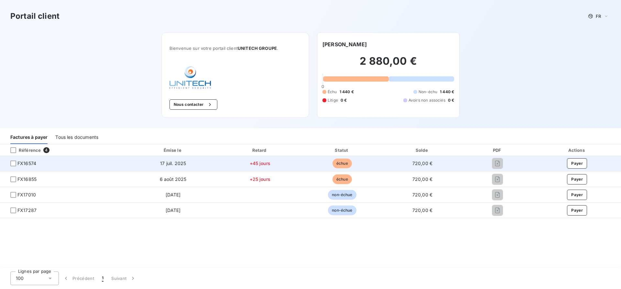  What do you see at coordinates (103, 278) in the screenshot?
I see `span: 1` at bounding box center [103, 278].